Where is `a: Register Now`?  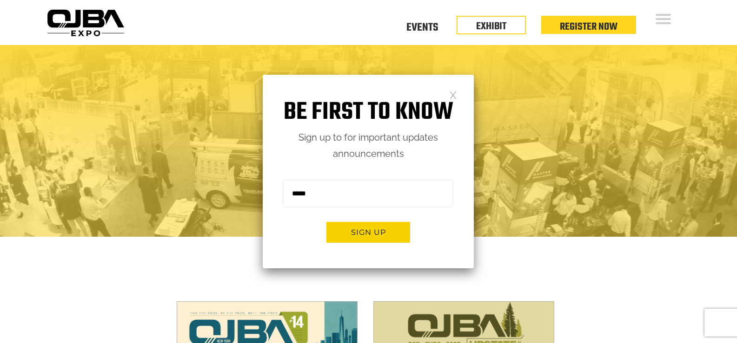 a: Register Now is located at coordinates (588, 27).